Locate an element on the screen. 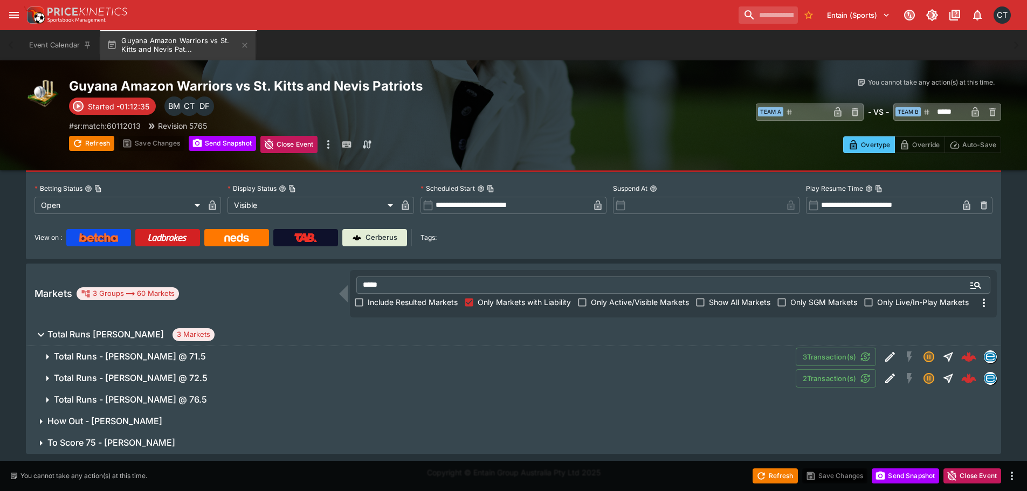 The width and height of the screenshot is (1027, 491). button: Betting StatusCopy To Clipboard is located at coordinates (88, 189).